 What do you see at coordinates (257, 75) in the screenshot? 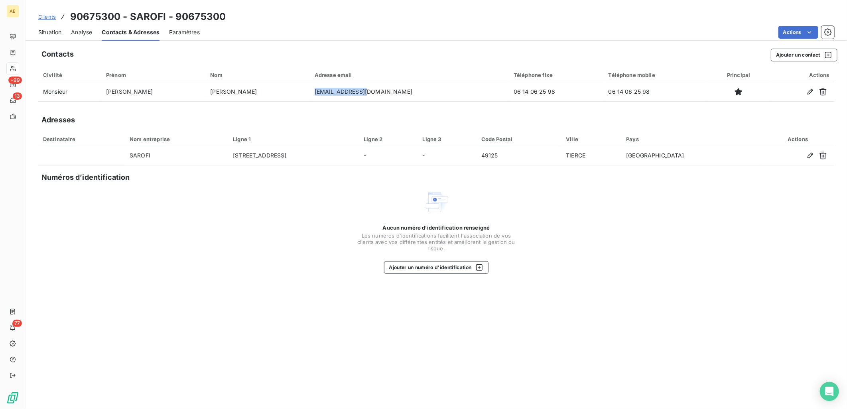
I see `div: Nom` at bounding box center [257, 75].